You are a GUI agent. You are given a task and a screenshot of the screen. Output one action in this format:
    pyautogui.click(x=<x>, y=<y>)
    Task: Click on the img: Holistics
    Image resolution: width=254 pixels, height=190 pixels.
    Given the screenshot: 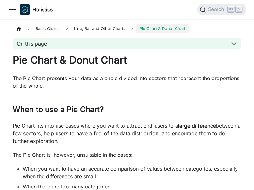 What is the action you would take?
    pyautogui.click(x=25, y=10)
    